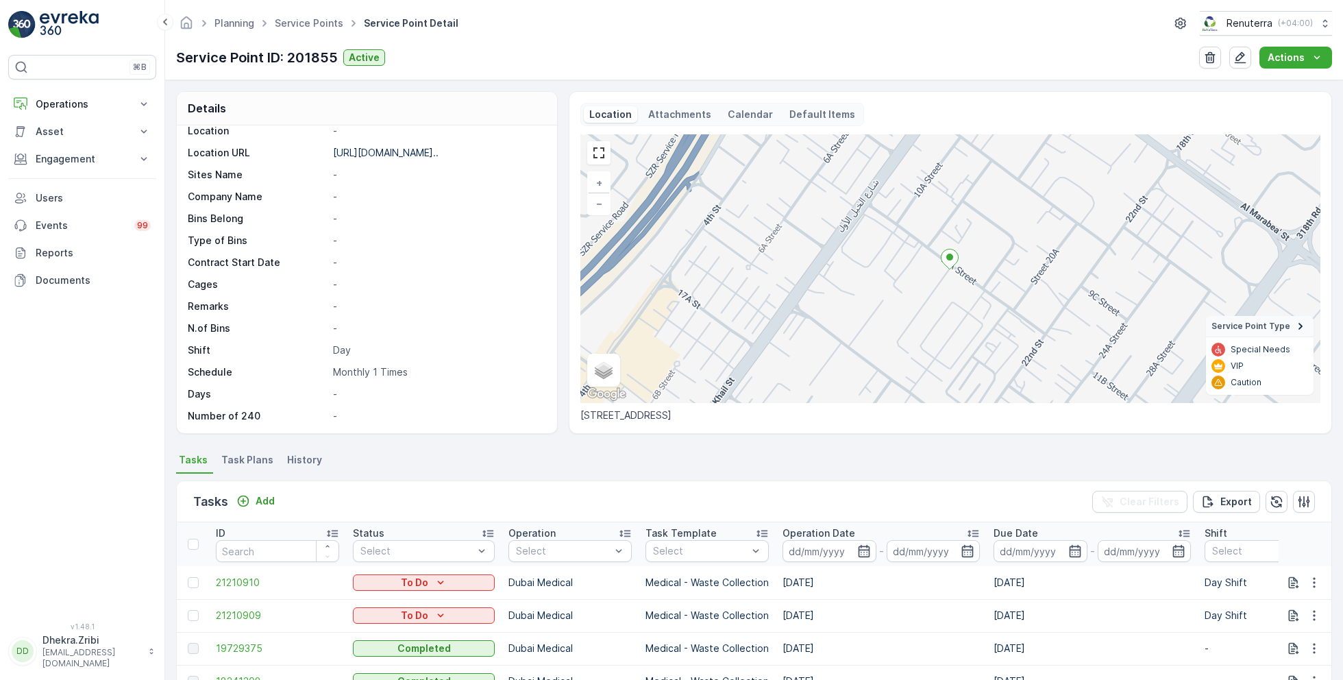 The image size is (1343, 680). Describe the element at coordinates (1296, 58) in the screenshot. I see `button: Actions` at that location.